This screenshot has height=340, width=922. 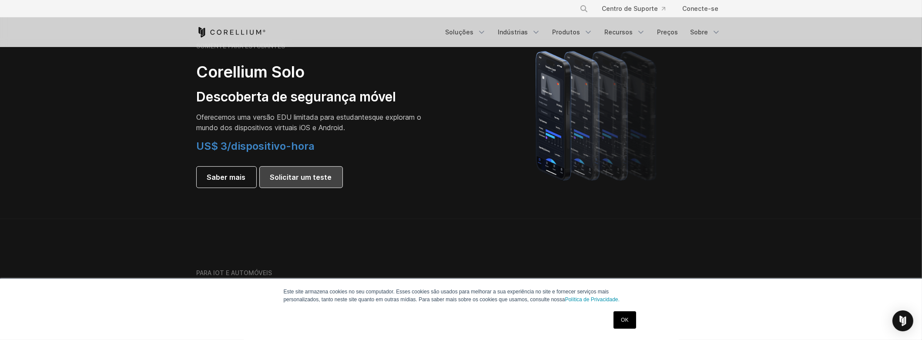 I want to click on img: Uma linha de quatro modelos de iPhone se tornando mais gradientes e desfocados, so click(x=598, y=115).